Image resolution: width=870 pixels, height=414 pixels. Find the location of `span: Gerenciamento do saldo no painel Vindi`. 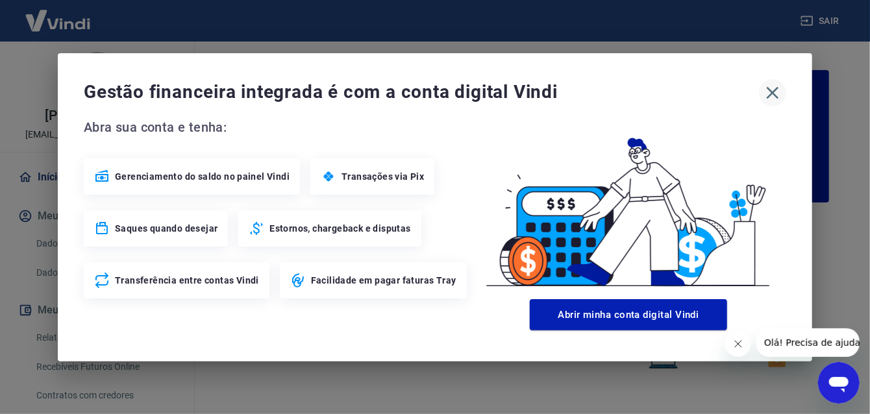

span: Gerenciamento do saldo no painel Vindi is located at coordinates (202, 177).